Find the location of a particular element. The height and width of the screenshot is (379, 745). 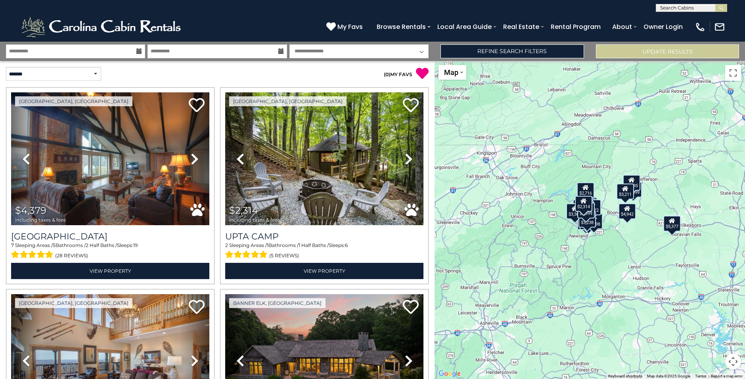

span: 1 Half Baths / is located at coordinates (314, 245).